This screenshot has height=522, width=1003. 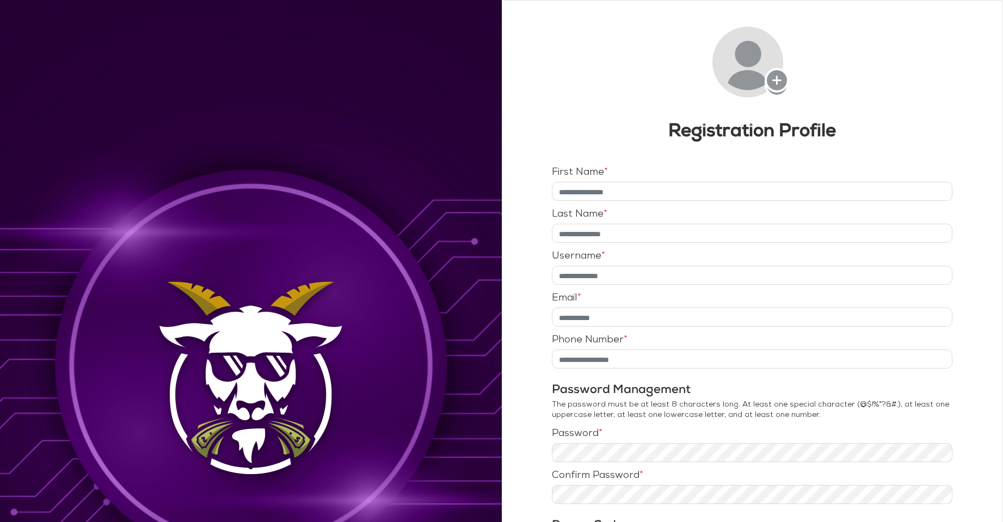 I want to click on img: Background Image, so click(x=250, y=379).